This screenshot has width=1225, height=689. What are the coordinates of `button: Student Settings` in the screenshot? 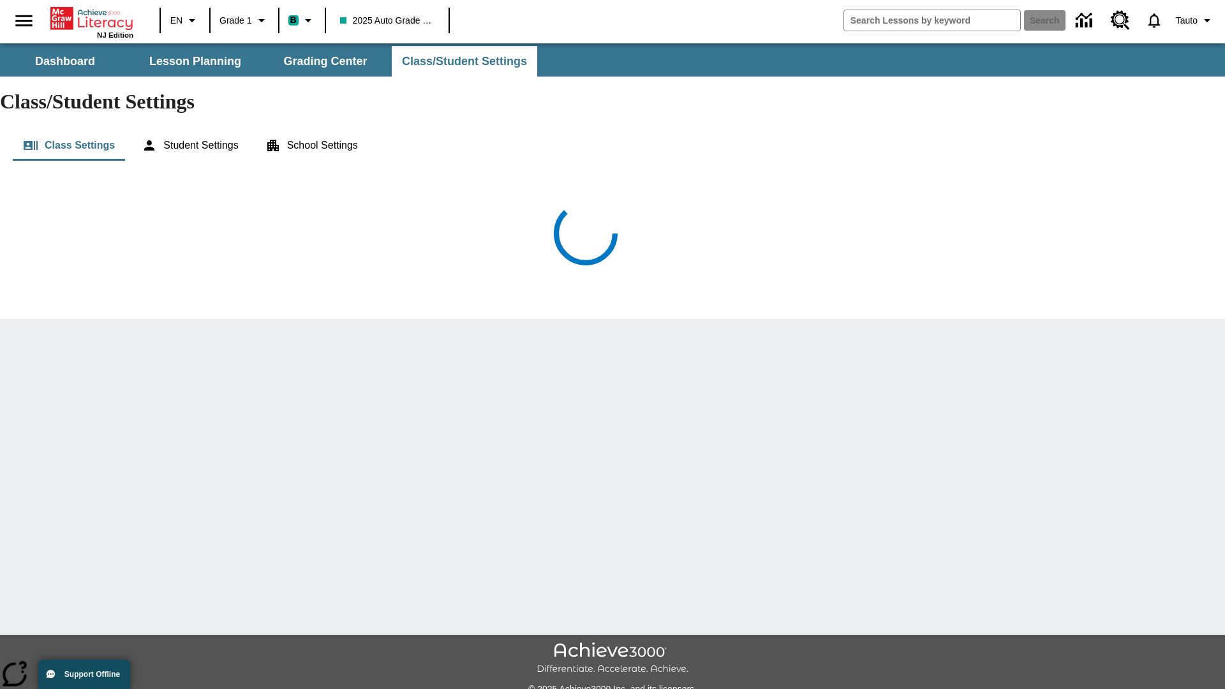 It's located at (189, 145).